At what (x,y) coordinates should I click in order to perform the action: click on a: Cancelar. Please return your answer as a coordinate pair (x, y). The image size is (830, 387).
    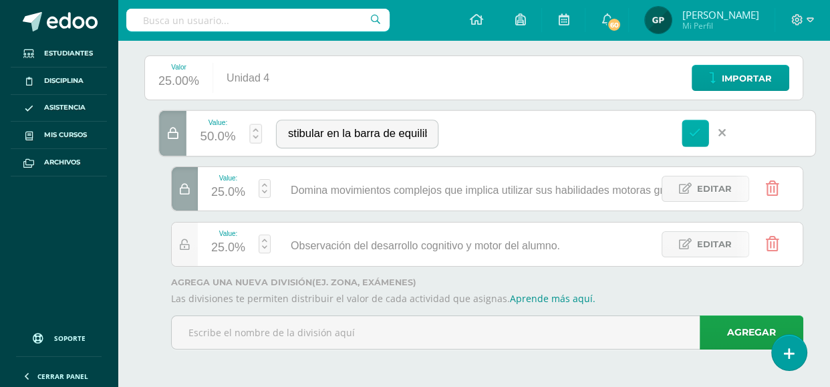
    Looking at the image, I should click on (721, 133).